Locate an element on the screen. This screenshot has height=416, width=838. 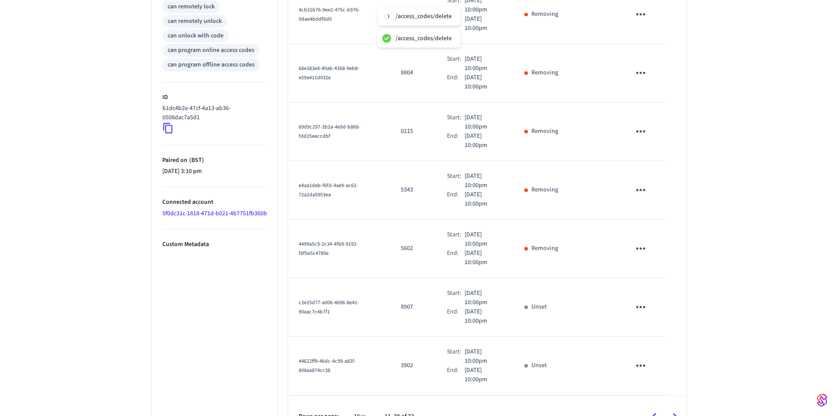
a: 5f0dc31c-1818-471d-b021-4b7751fb360b is located at coordinates (215, 213).